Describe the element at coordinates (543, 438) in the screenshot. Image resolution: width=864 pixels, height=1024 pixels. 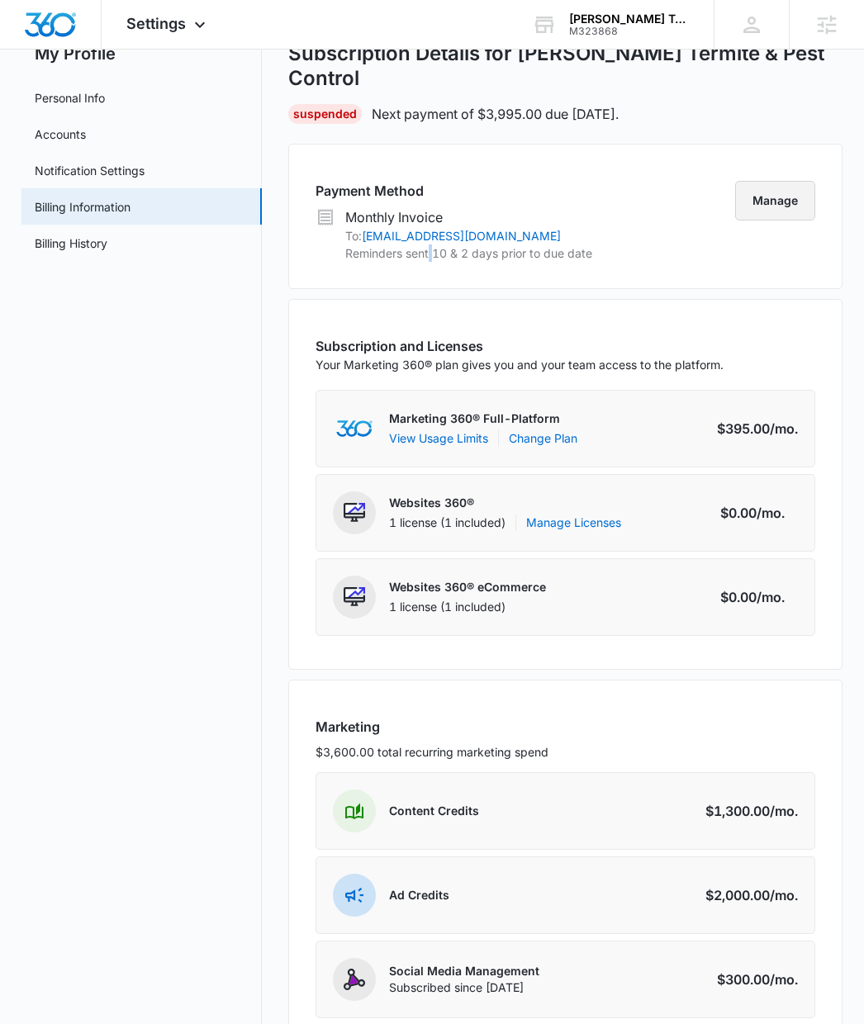
I see `a: Change Plan` at that location.